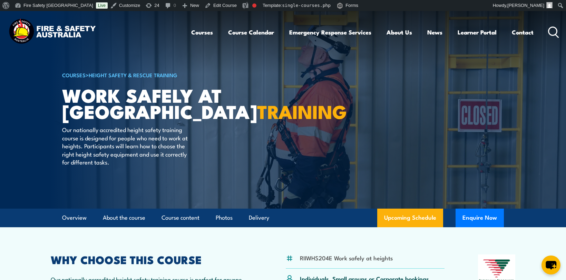 The image size is (566, 280). I want to click on a: Upcoming Schedule, so click(410, 218).